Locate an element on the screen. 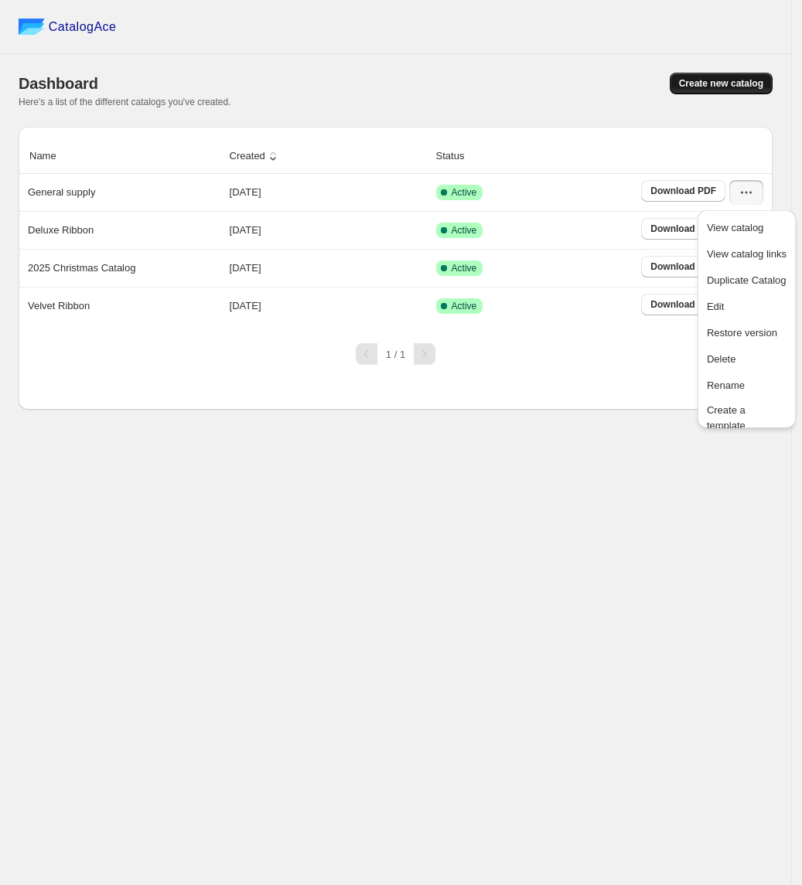 This screenshot has height=885, width=802. img: catalog ace is located at coordinates (32, 26).